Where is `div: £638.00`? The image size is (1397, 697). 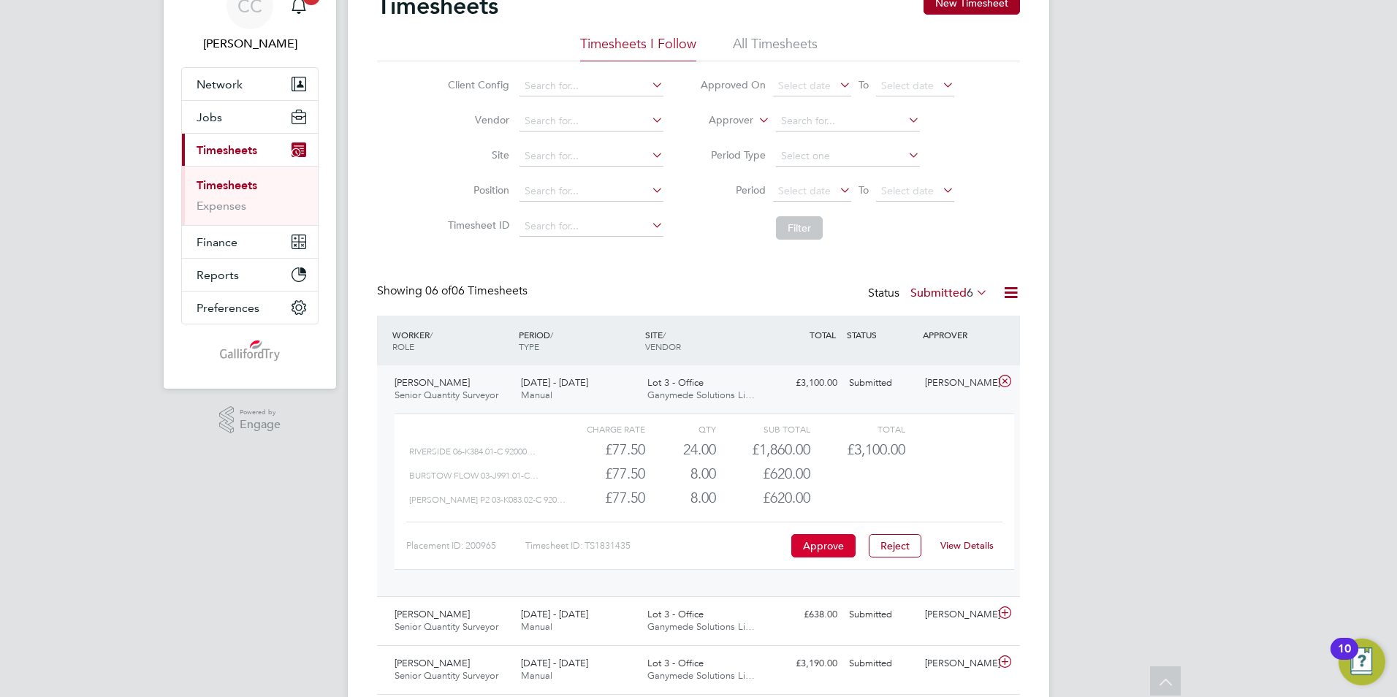
div: £638.00 is located at coordinates (805, 615).